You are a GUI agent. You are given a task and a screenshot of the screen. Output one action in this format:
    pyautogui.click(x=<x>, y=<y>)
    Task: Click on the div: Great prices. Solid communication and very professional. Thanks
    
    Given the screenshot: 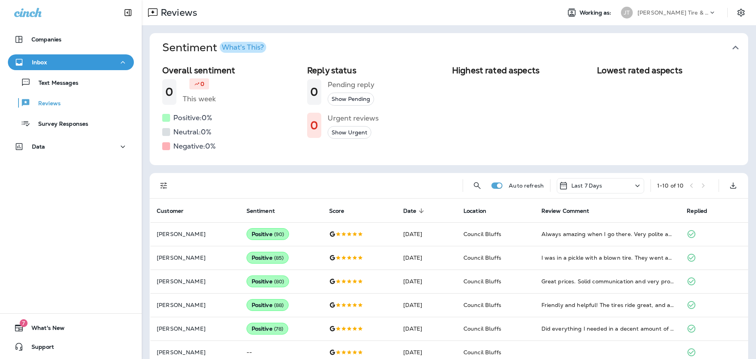 What is the action you would take?
    pyautogui.click(x=608, y=281)
    